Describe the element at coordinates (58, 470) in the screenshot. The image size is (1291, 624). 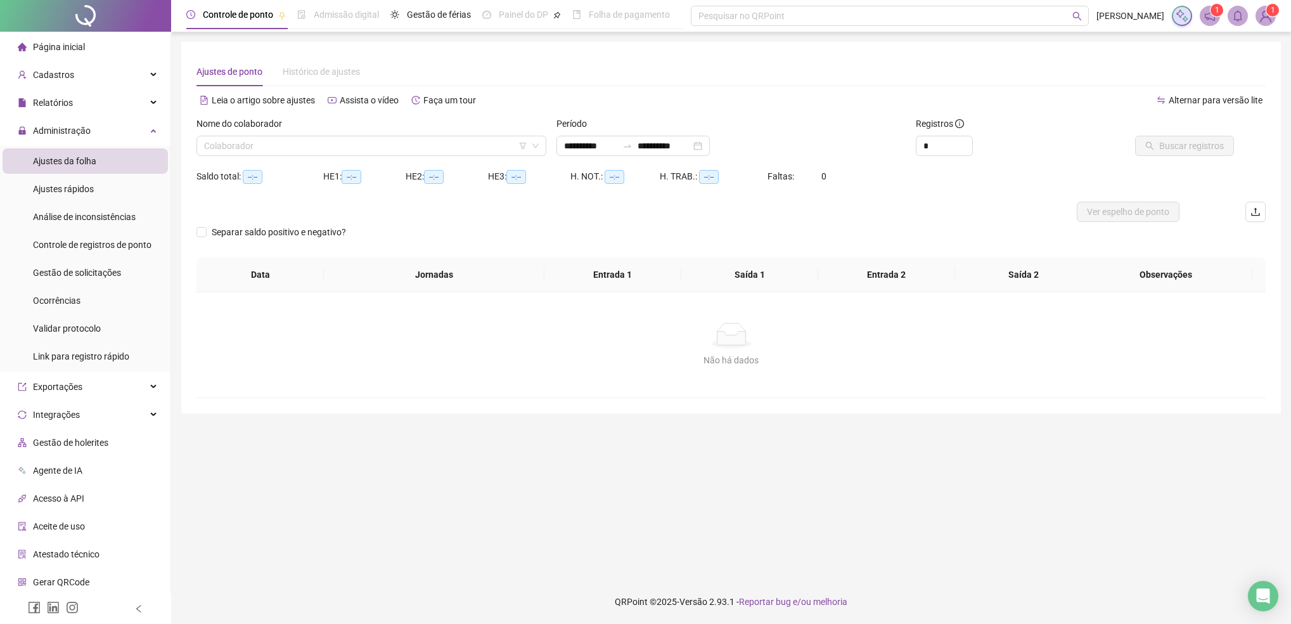
I see `span: Agente de IA` at that location.